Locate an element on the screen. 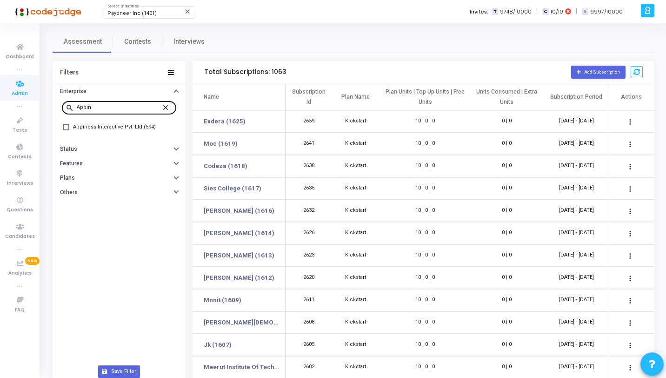 This screenshot has width=666, height=378. button: Add Subscription is located at coordinates (598, 72).